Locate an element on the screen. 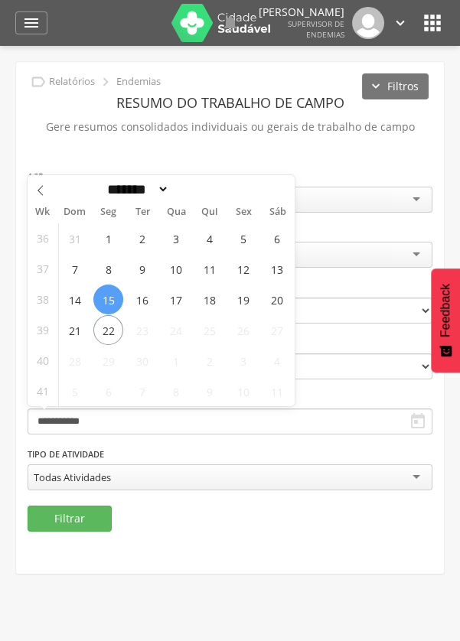  span: 41 is located at coordinates (43, 391).